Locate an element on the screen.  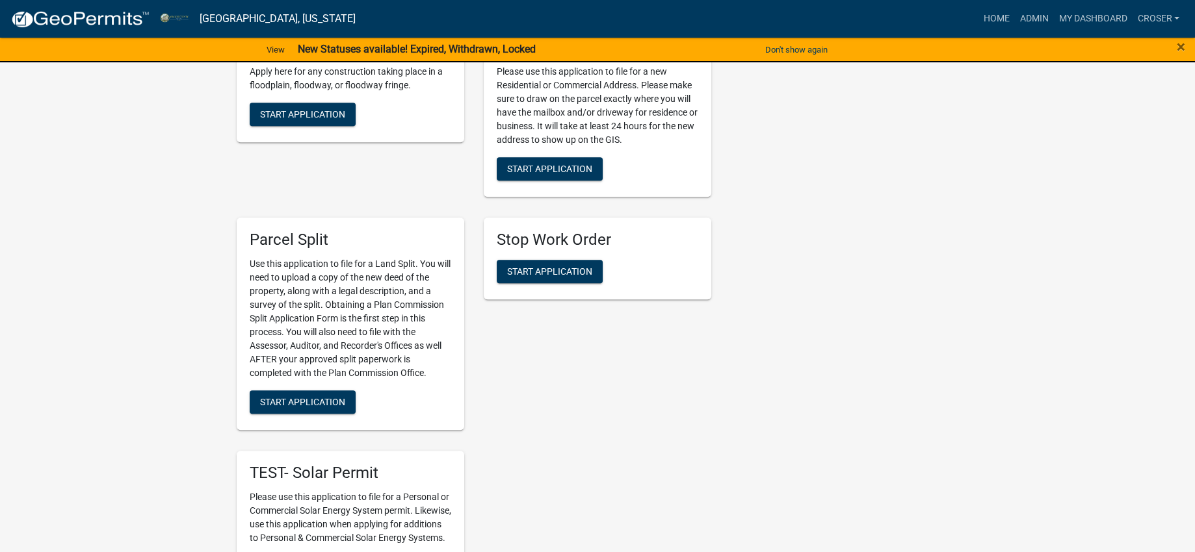
p: Apply here for any construction taking place in a floodplain, floodway, or floodway fringe. is located at coordinates (350, 79).